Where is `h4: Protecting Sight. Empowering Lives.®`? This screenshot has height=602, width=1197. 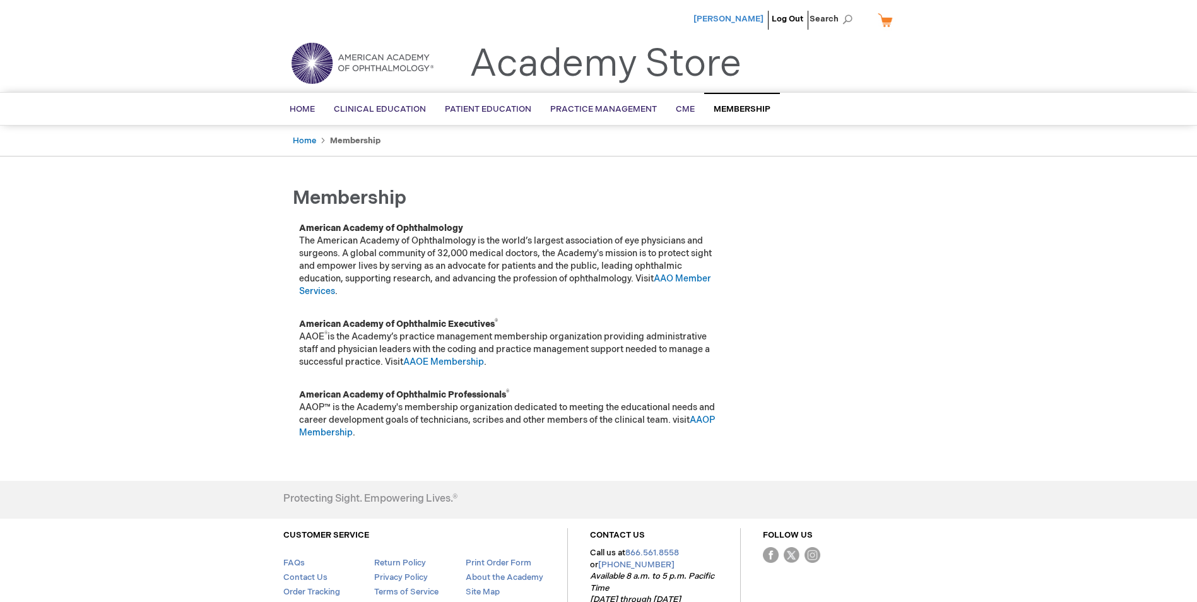
h4: Protecting Sight. Empowering Lives.® is located at coordinates (370, 499).